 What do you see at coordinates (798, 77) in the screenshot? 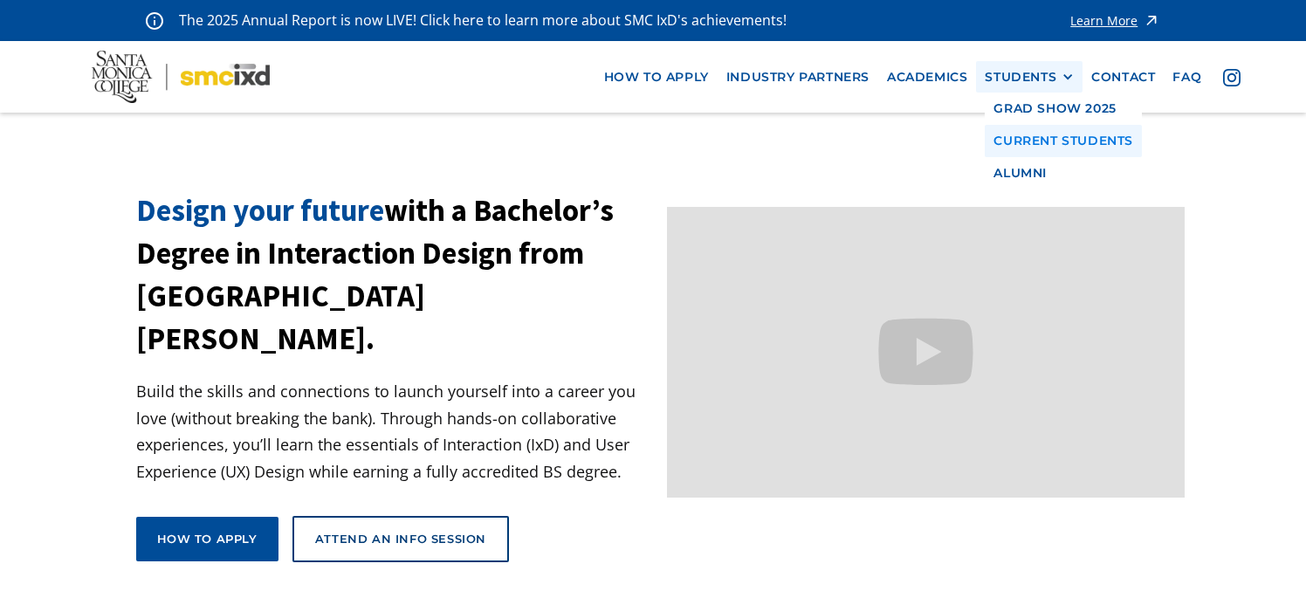
I see `a: industry partners` at bounding box center [798, 77].